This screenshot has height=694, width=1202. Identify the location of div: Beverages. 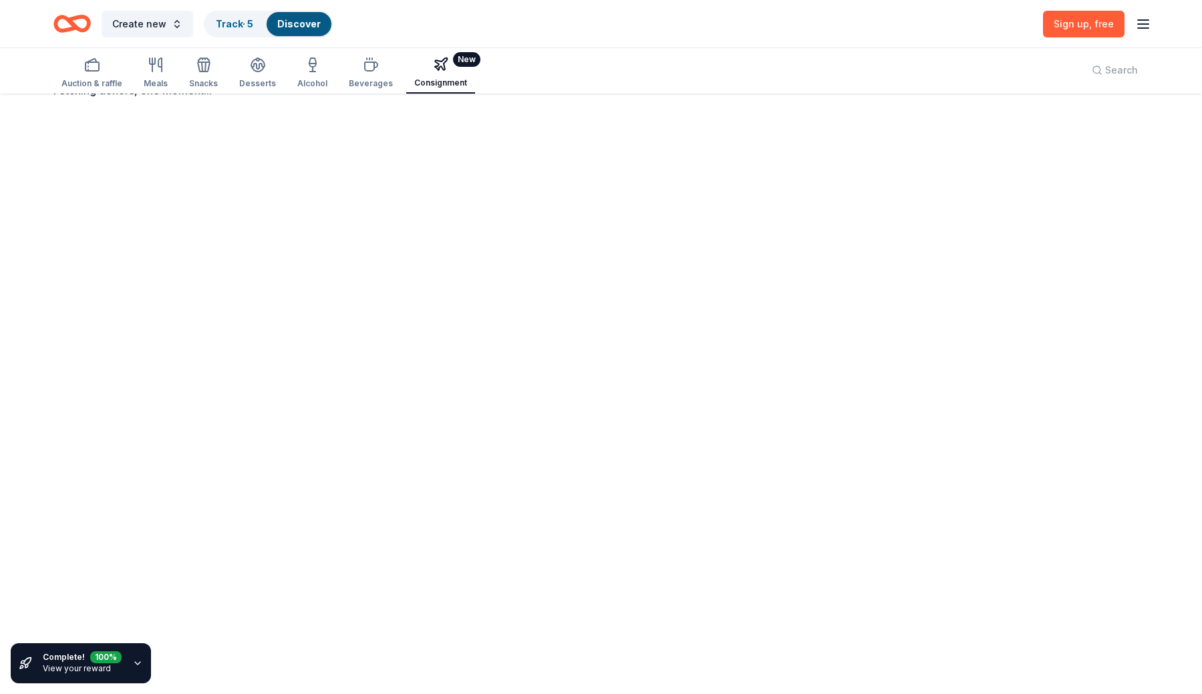
(371, 84).